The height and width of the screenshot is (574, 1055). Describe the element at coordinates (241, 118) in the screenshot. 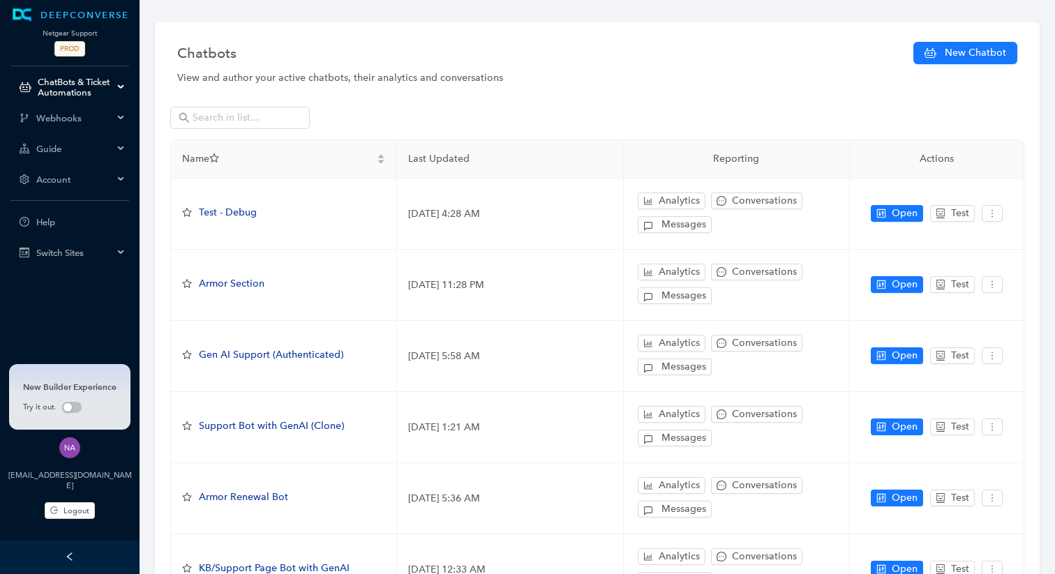

I see `input: Search in list...` at that location.